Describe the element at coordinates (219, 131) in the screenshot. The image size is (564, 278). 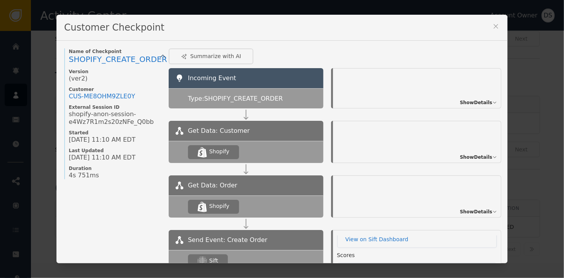
I see `span: Get Data: Customer` at that location.